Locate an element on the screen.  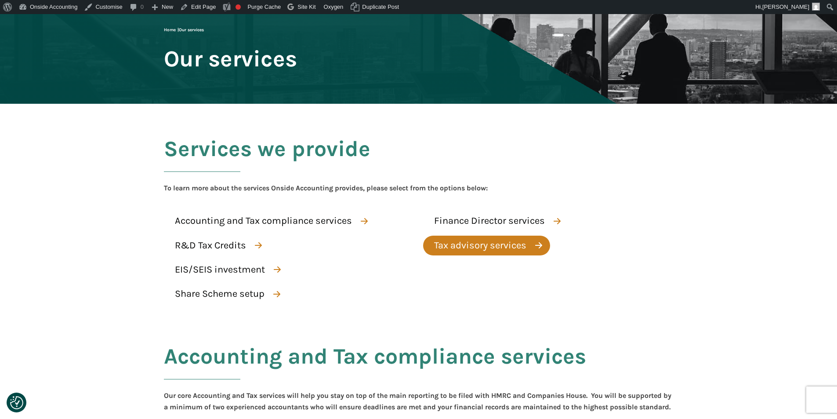
h2: Services we provide is located at coordinates (267, 160).